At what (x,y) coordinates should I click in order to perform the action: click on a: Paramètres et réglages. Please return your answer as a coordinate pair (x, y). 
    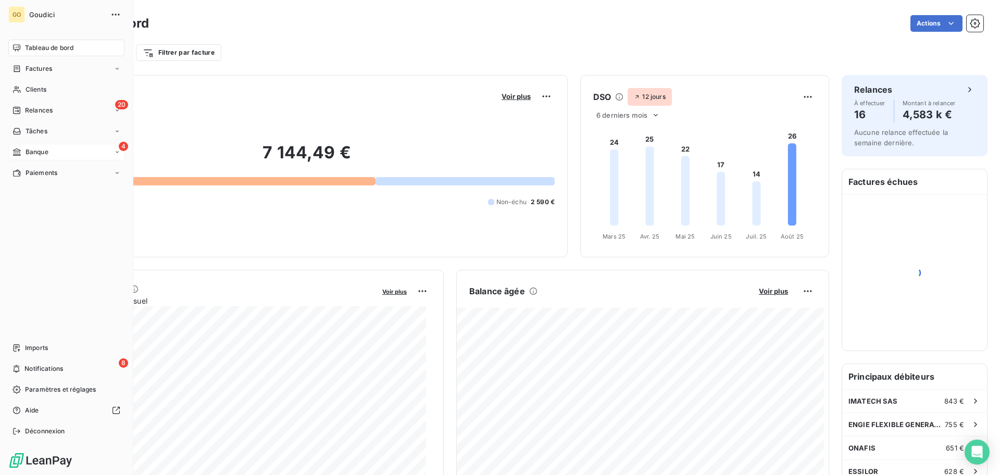
    Looking at the image, I should click on (66, 389).